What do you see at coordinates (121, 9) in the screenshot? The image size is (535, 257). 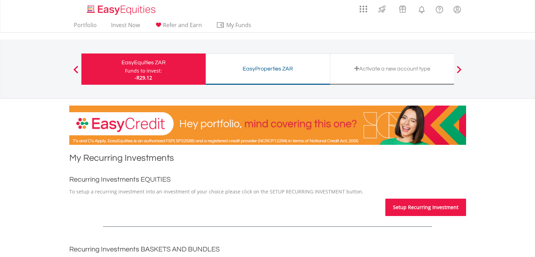 I see `a: Home page` at bounding box center [121, 9].